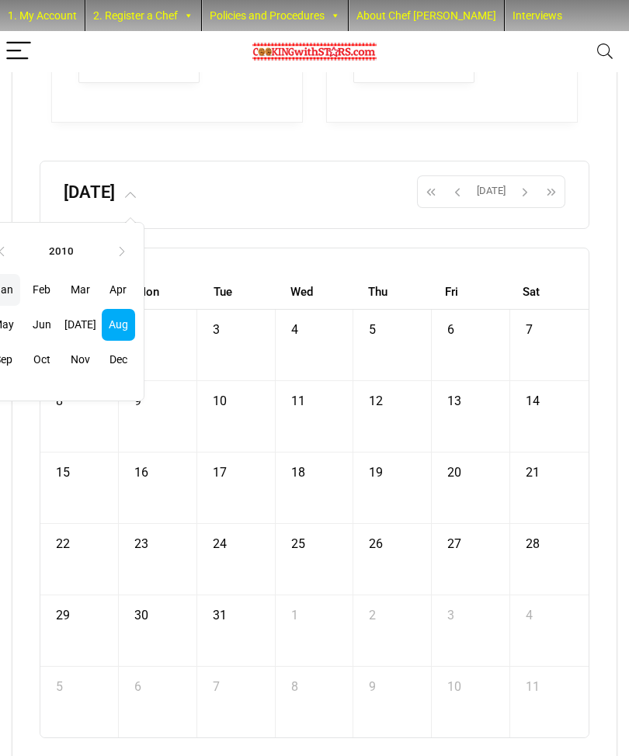 The image size is (629, 756). I want to click on td: August 3, 2010, so click(236, 345).